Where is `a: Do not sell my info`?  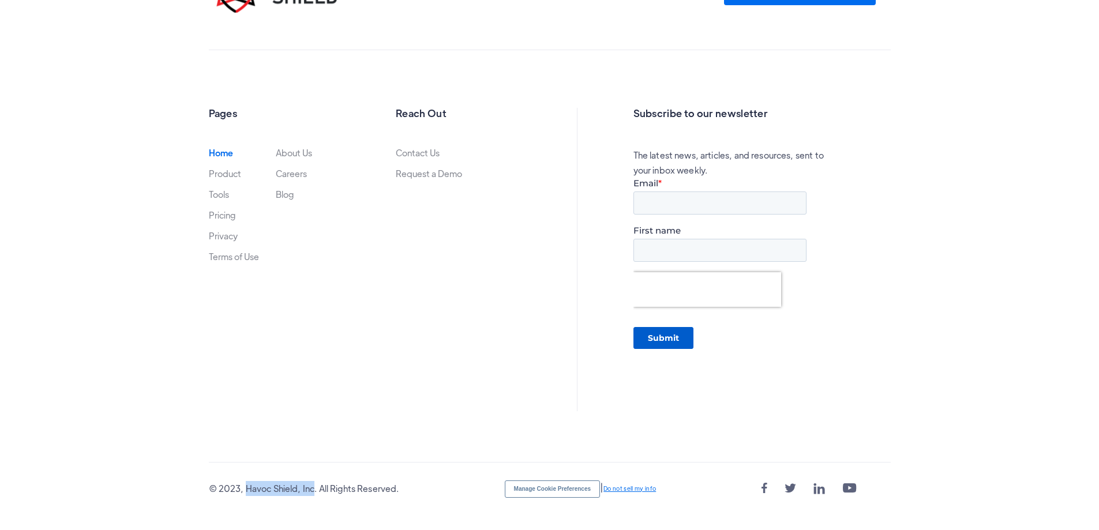 a: Do not sell my info is located at coordinates (629, 488).